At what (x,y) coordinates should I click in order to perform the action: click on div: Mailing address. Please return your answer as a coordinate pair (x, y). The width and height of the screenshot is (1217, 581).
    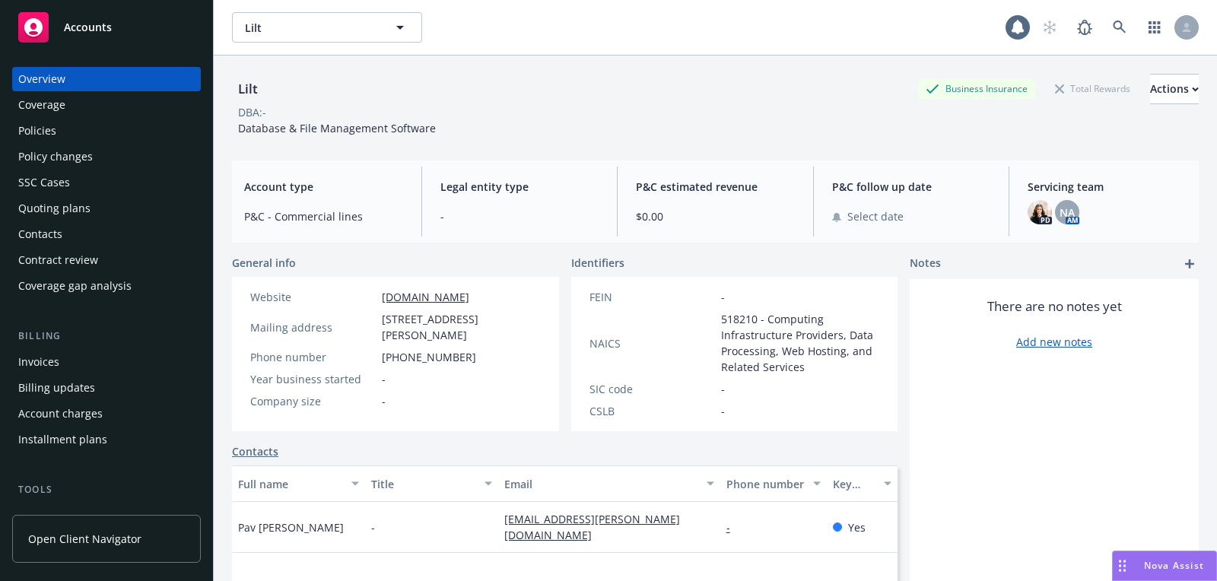
    Looking at the image, I should click on (313, 327).